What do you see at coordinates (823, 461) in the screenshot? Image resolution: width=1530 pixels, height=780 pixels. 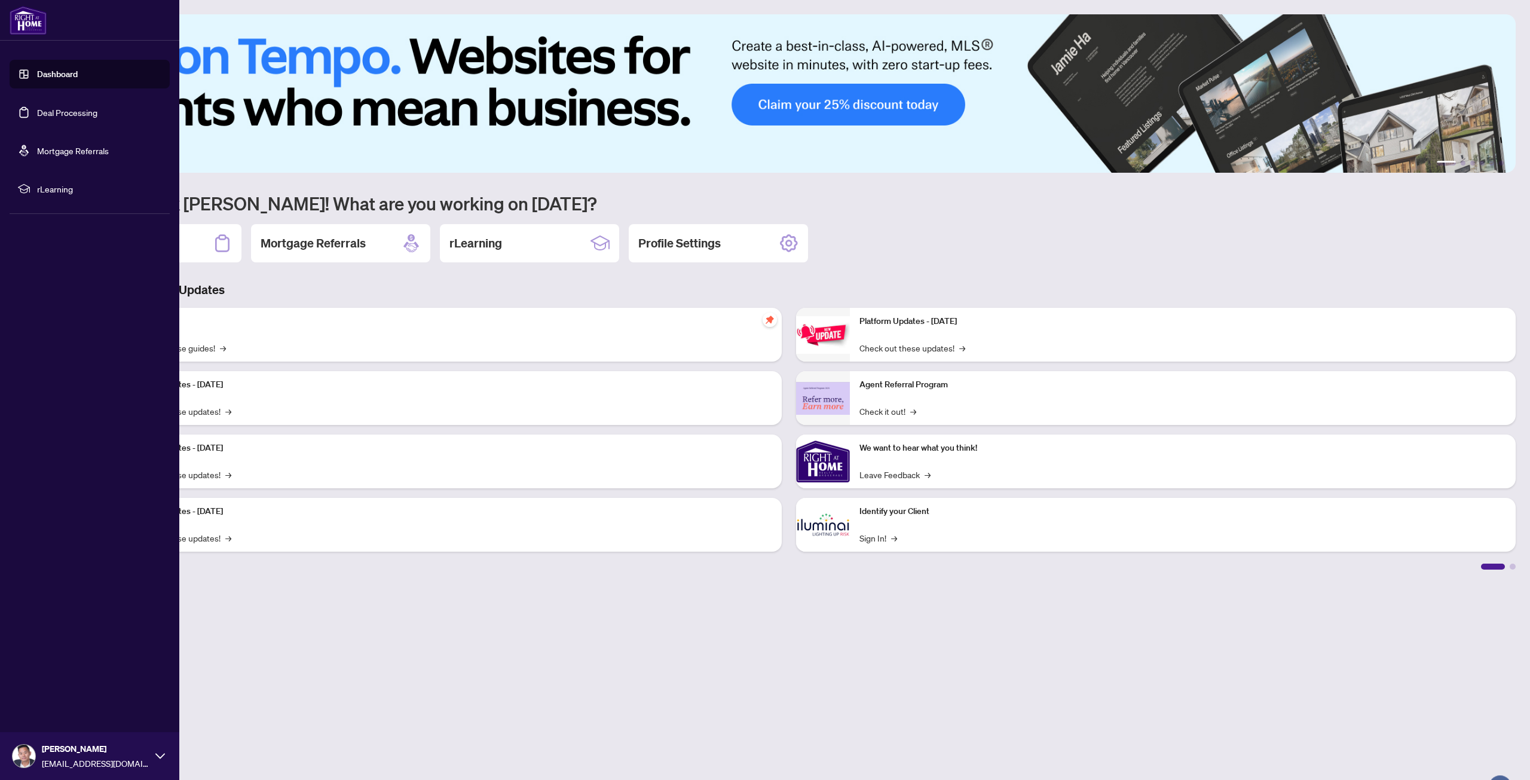 I see `img: We want to hear what you think!` at bounding box center [823, 461].